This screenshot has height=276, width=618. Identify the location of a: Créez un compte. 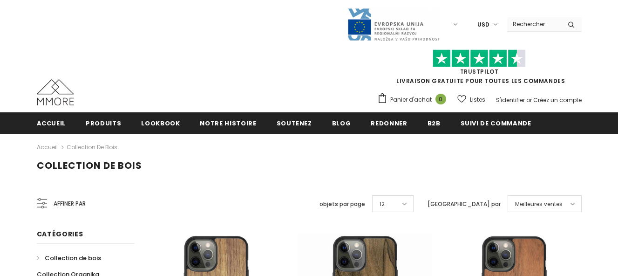
(558, 100).